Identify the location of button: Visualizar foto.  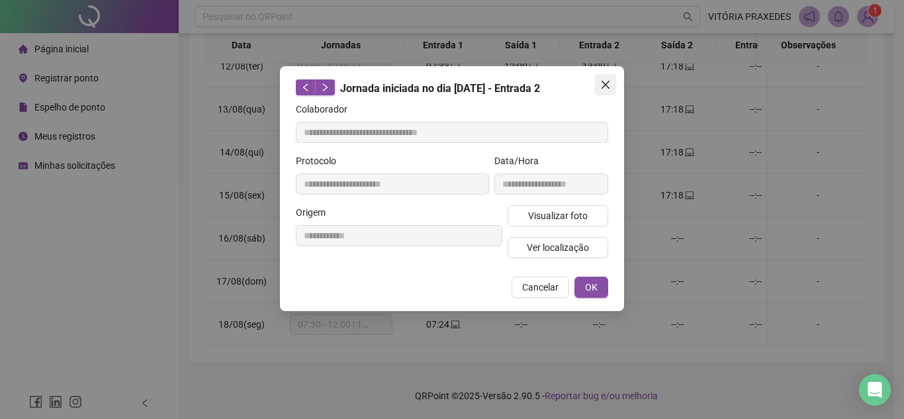
(558, 216).